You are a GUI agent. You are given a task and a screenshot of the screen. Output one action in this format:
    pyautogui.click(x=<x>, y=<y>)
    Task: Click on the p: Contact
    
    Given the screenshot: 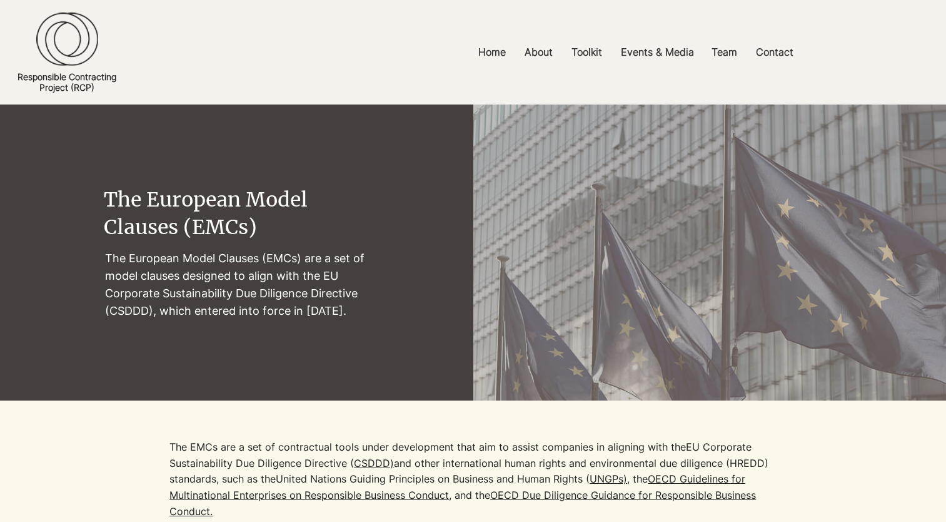 What is the action you would take?
    pyautogui.click(x=775, y=52)
    